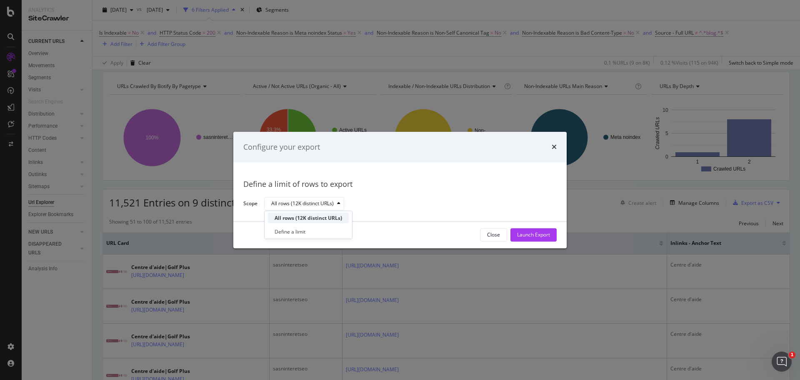 The height and width of the screenshot is (380, 800). What do you see at coordinates (493, 235) in the screenshot?
I see `button: Close` at bounding box center [493, 235].